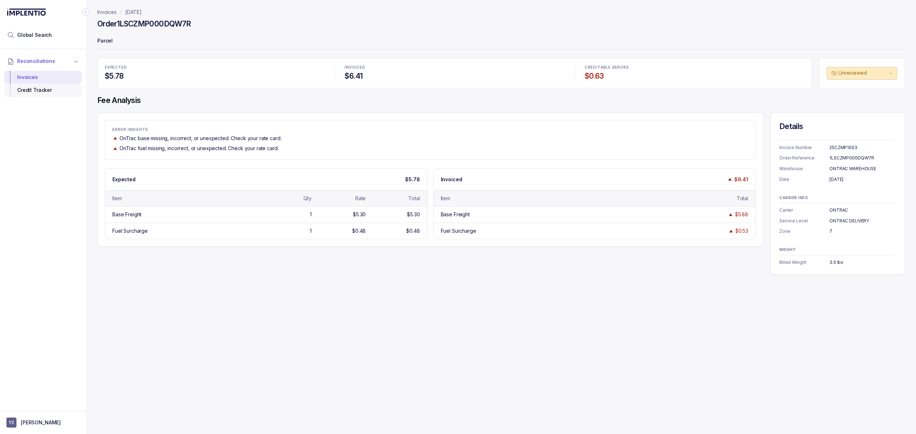 The height and width of the screenshot is (434, 916). What do you see at coordinates (430, 130) in the screenshot?
I see `p: ERROR INSIGHTS` at bounding box center [430, 130].